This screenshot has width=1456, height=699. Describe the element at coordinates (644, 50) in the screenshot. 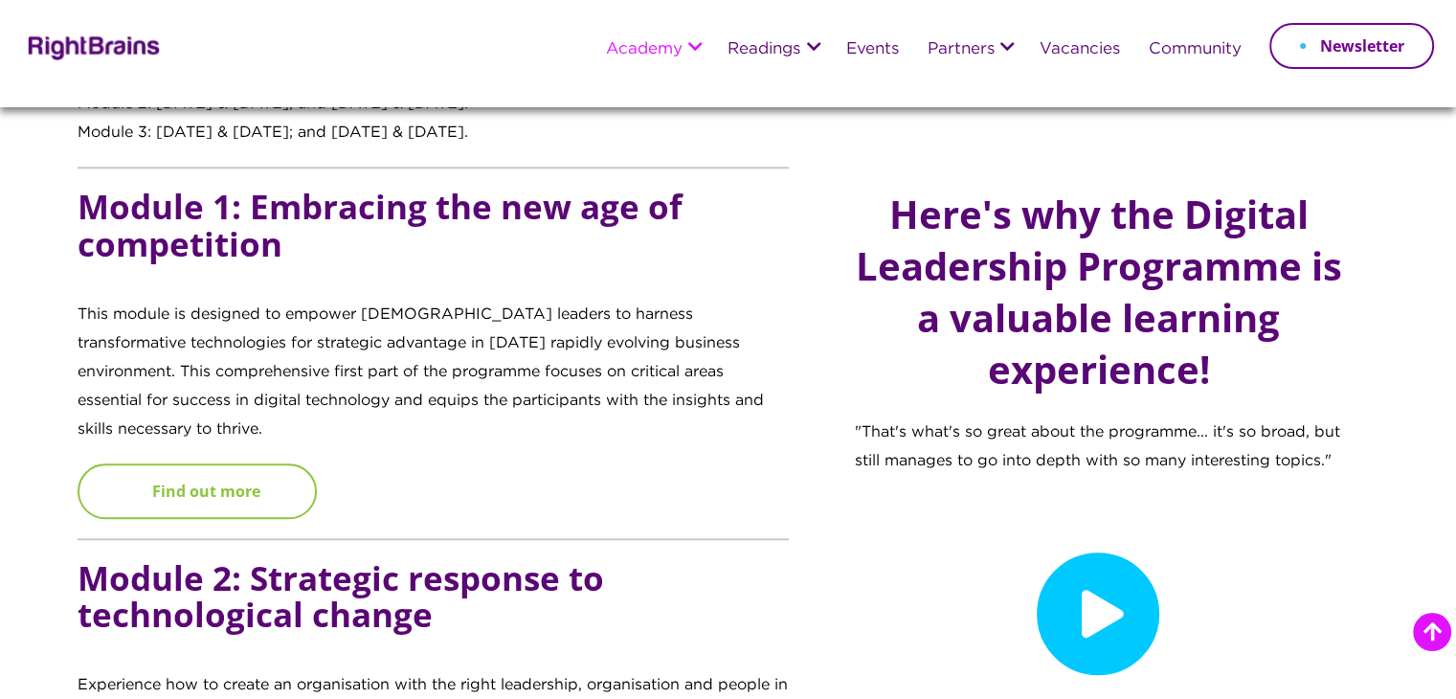

I see `a: Academy` at that location.